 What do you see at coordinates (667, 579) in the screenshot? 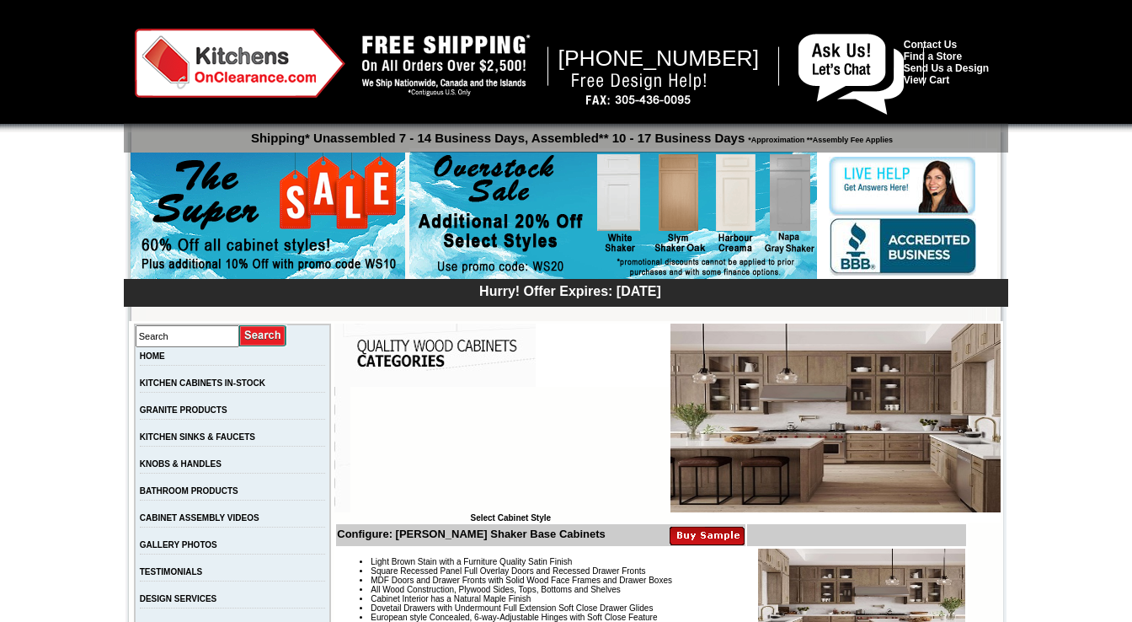
I see `li: MDF Doors and Drawer Fronts with Solid Wood Face Frames and Drawer Boxes` at bounding box center [667, 579].